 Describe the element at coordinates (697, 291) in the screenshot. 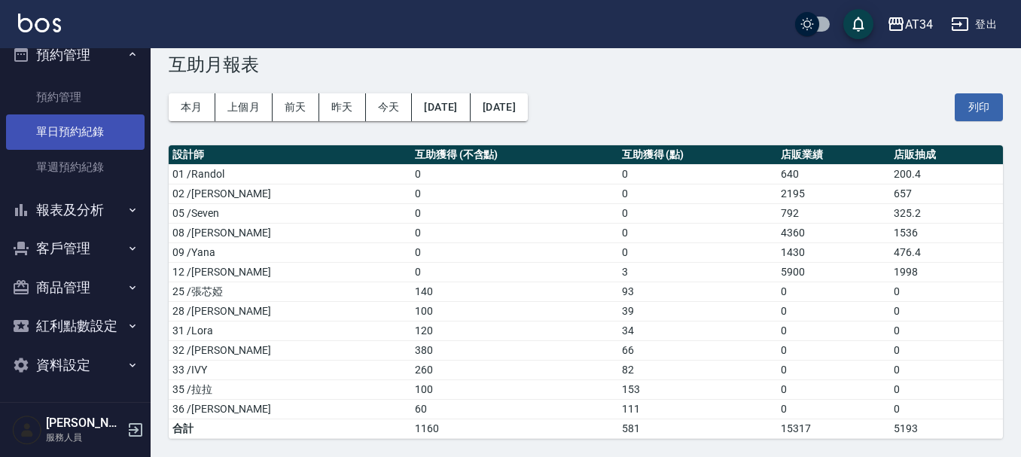

I see `td: 93` at that location.